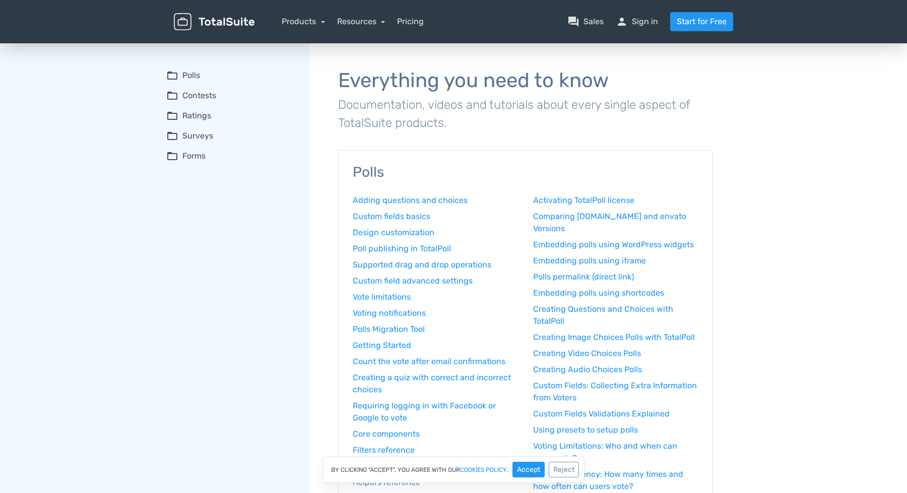 The image size is (907, 493). I want to click on a: Custom field advanced settings, so click(435, 281).